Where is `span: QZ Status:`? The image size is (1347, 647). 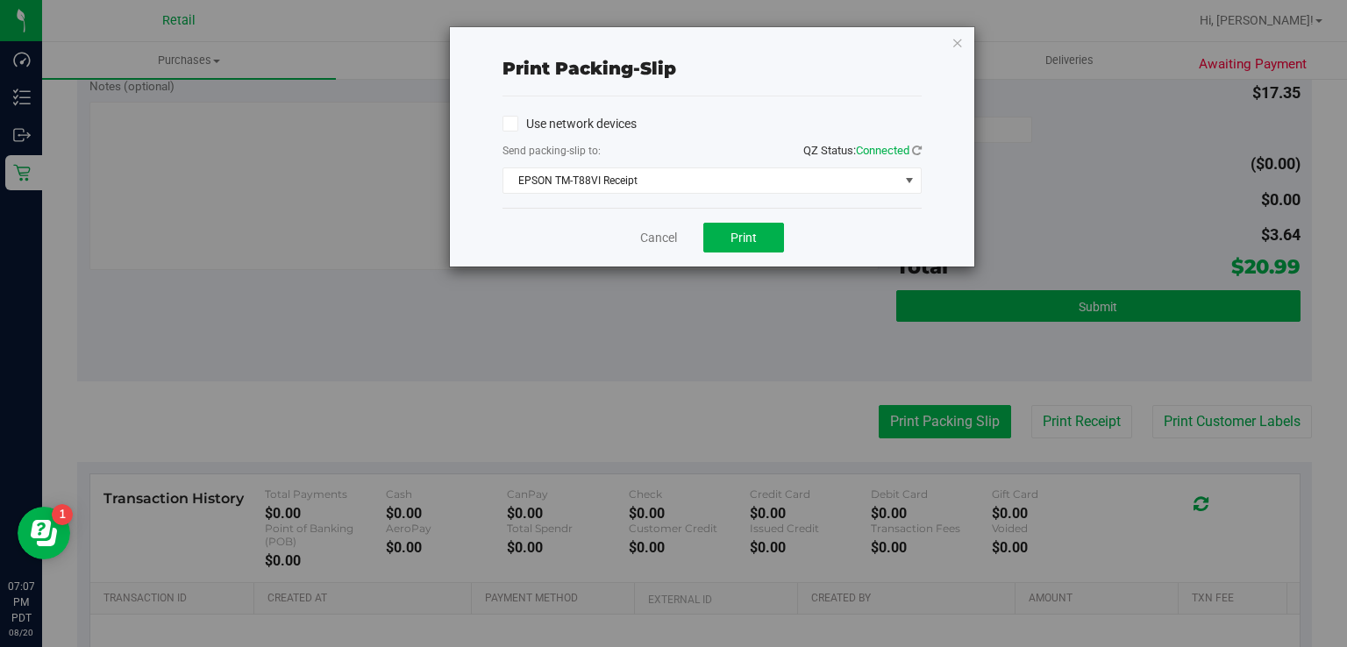
span: QZ Status: is located at coordinates (862, 150).